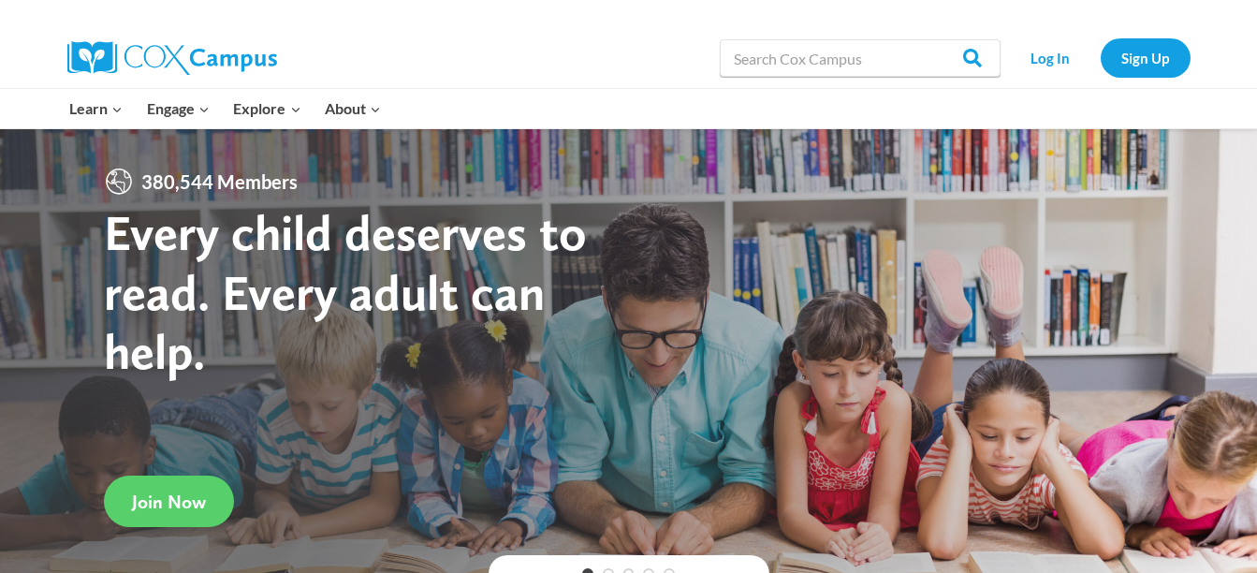  I want to click on img: Cox Campus, so click(172, 58).